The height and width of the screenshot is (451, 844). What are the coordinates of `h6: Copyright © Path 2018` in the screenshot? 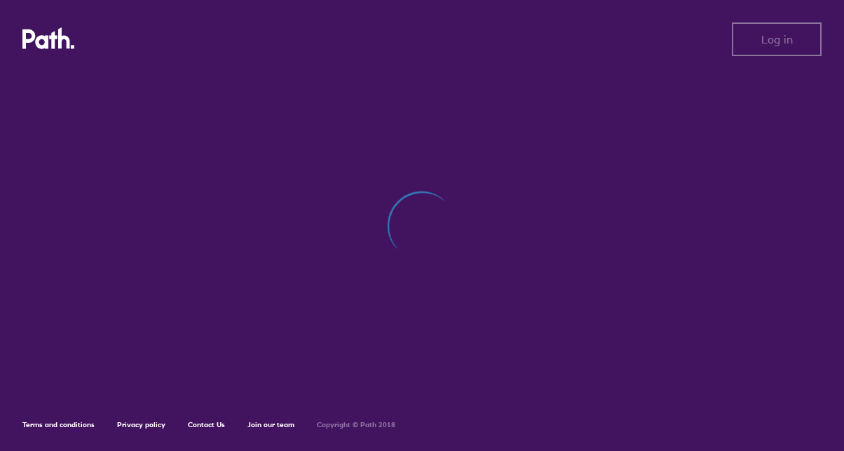 It's located at (356, 425).